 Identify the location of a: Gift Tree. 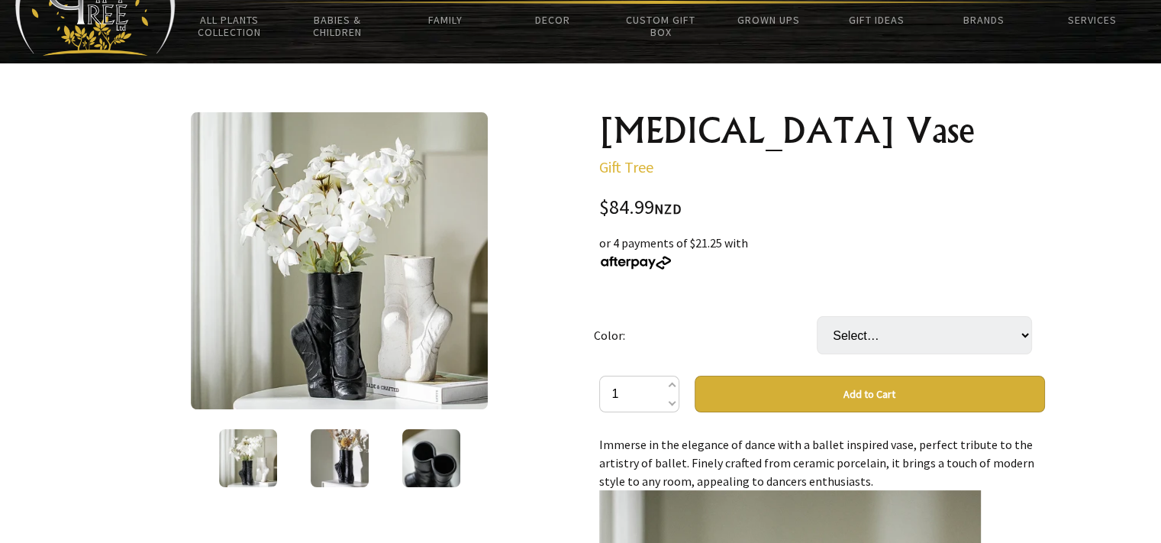
(626, 166).